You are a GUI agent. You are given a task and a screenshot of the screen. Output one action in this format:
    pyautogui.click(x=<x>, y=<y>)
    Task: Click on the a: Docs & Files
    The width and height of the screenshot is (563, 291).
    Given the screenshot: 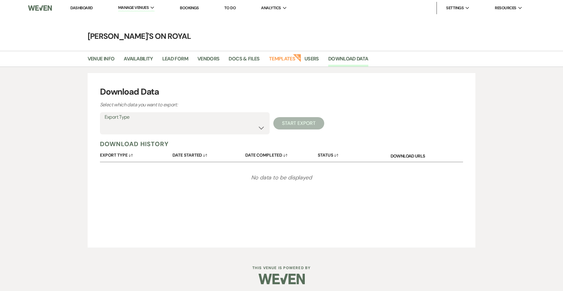 What is the action you would take?
    pyautogui.click(x=244, y=61)
    